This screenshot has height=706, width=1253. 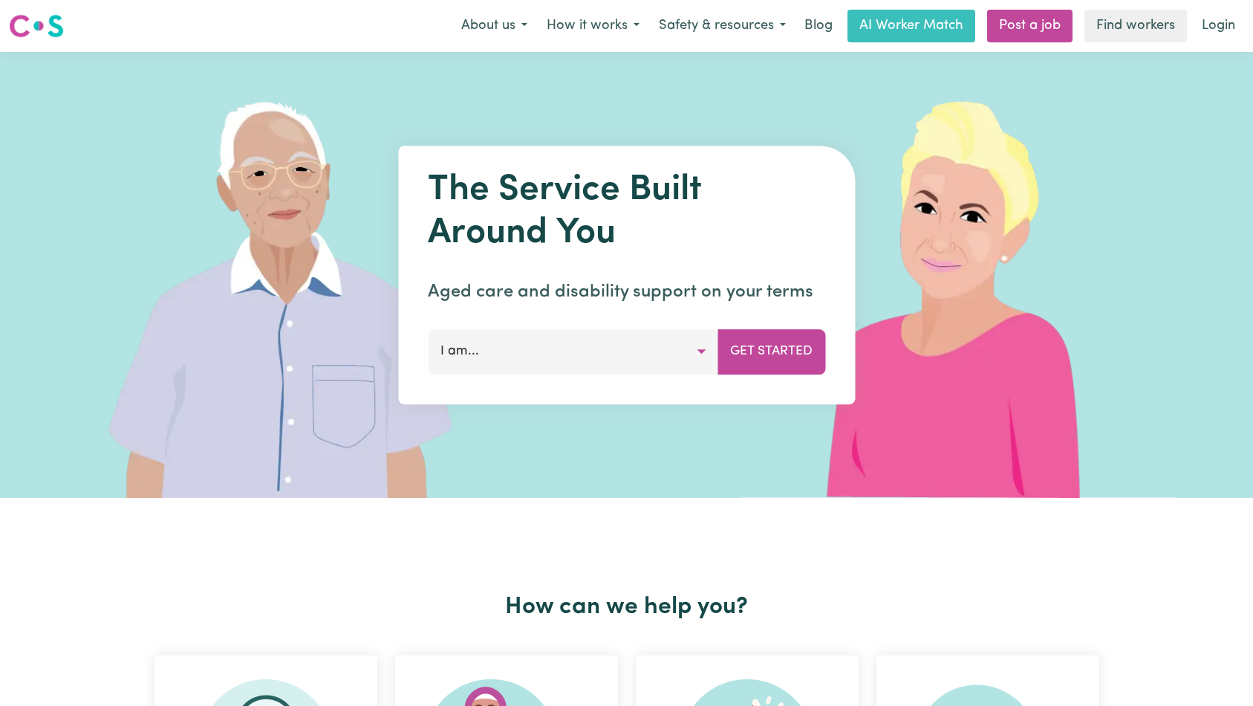 What do you see at coordinates (626, 212) in the screenshot?
I see `h1: The Service Built Around You` at bounding box center [626, 212].